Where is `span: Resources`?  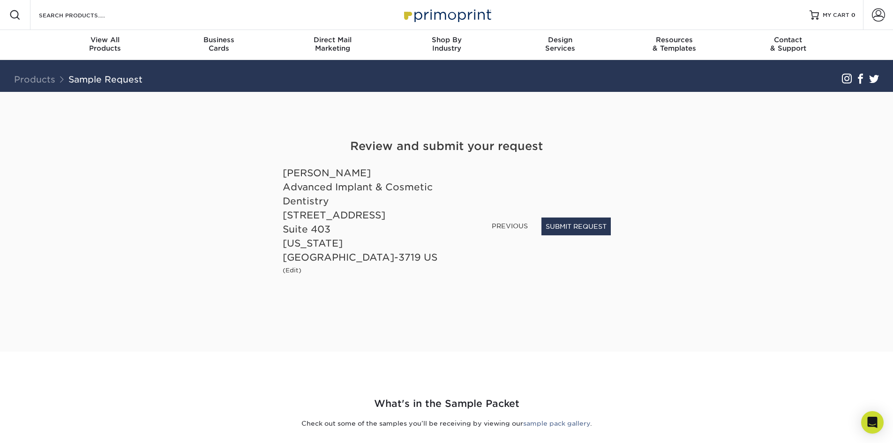 span: Resources is located at coordinates (674, 40).